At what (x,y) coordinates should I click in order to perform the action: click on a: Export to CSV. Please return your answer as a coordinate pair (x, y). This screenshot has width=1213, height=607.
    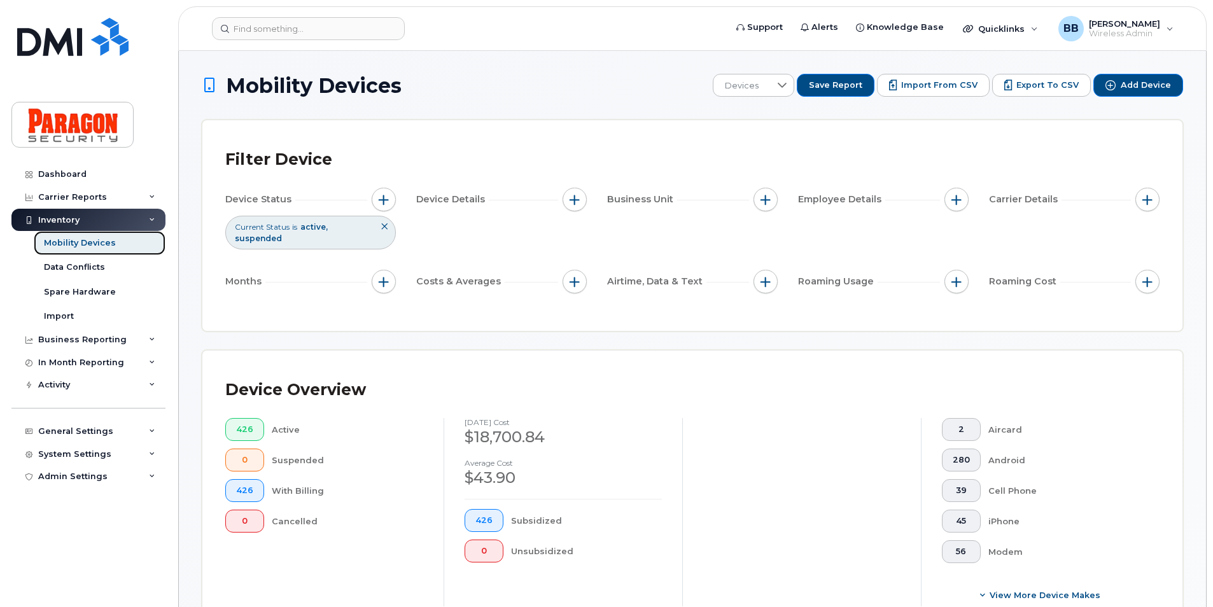
    Looking at the image, I should click on (1041, 85).